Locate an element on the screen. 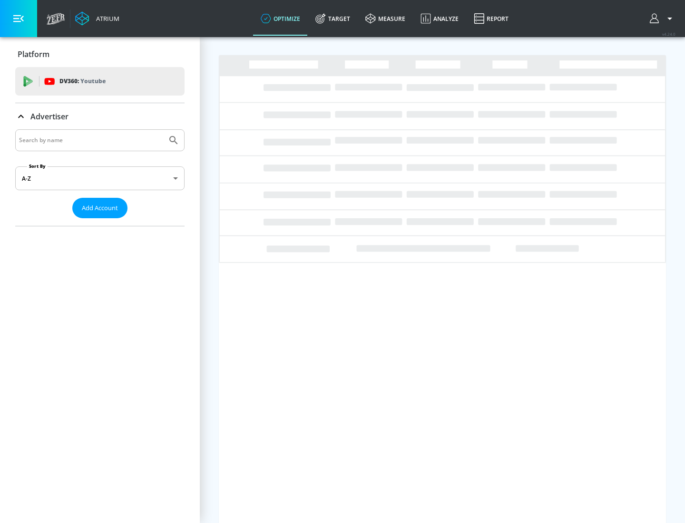  div: DV360: Youtube is located at coordinates (100, 81).